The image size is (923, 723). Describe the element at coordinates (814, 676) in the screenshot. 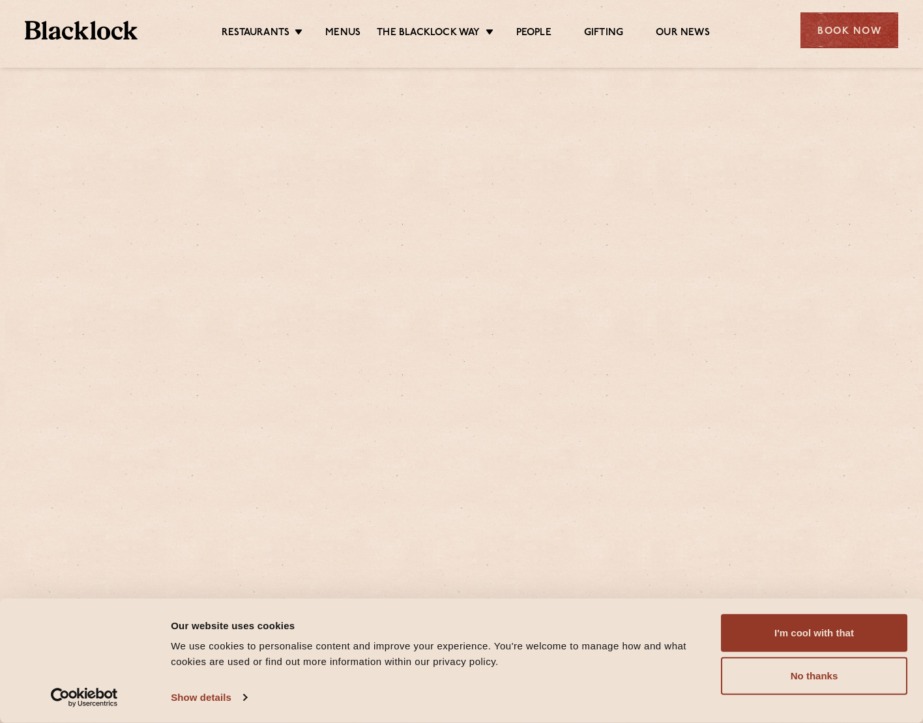

I see `button: No thanks` at that location.